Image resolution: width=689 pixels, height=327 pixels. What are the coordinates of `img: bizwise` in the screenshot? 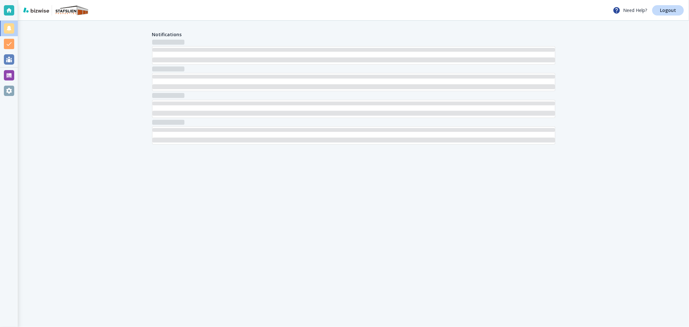 It's located at (36, 10).